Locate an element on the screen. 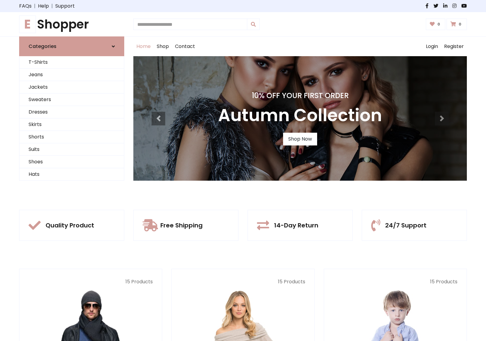 The height and width of the screenshot is (341, 486). a: Sweaters is located at coordinates (72, 100).